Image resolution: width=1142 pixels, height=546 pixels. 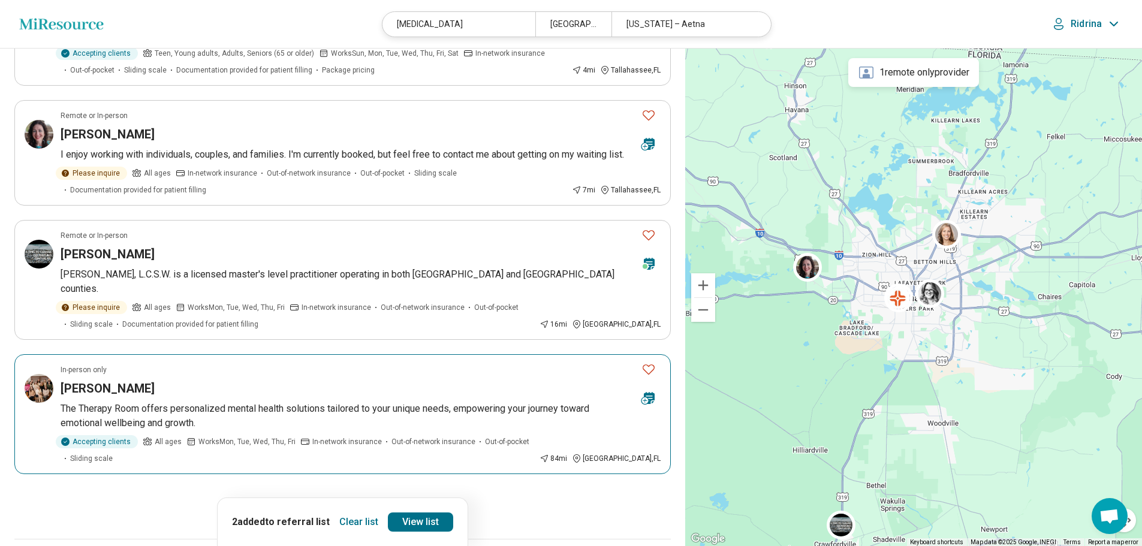 I want to click on a: Terms (opens in new tab), so click(x=1072, y=542).